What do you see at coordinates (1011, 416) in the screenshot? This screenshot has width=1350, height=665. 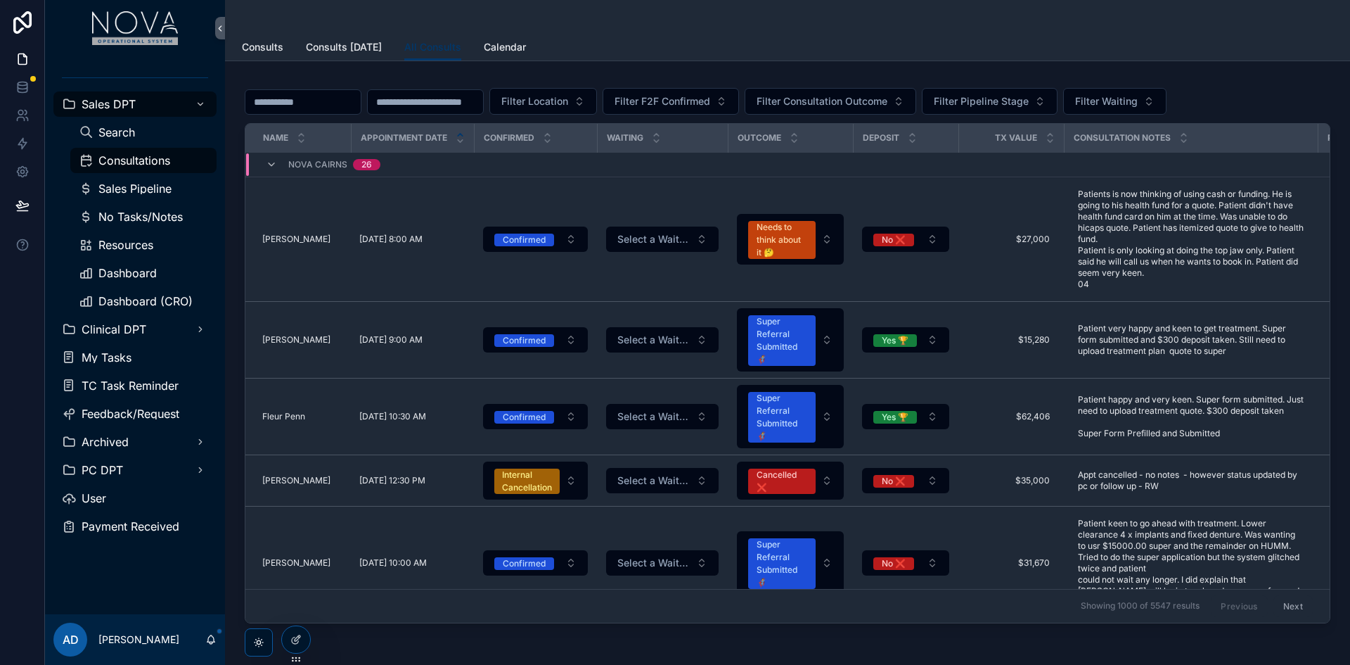 I see `a: $62,406` at bounding box center [1011, 416].